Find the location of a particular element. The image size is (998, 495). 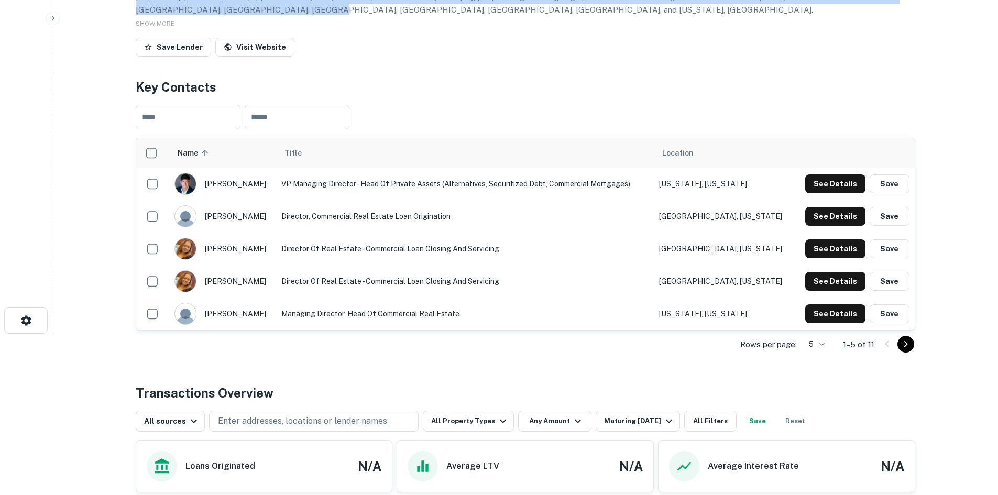

span: Location is located at coordinates (678, 153).